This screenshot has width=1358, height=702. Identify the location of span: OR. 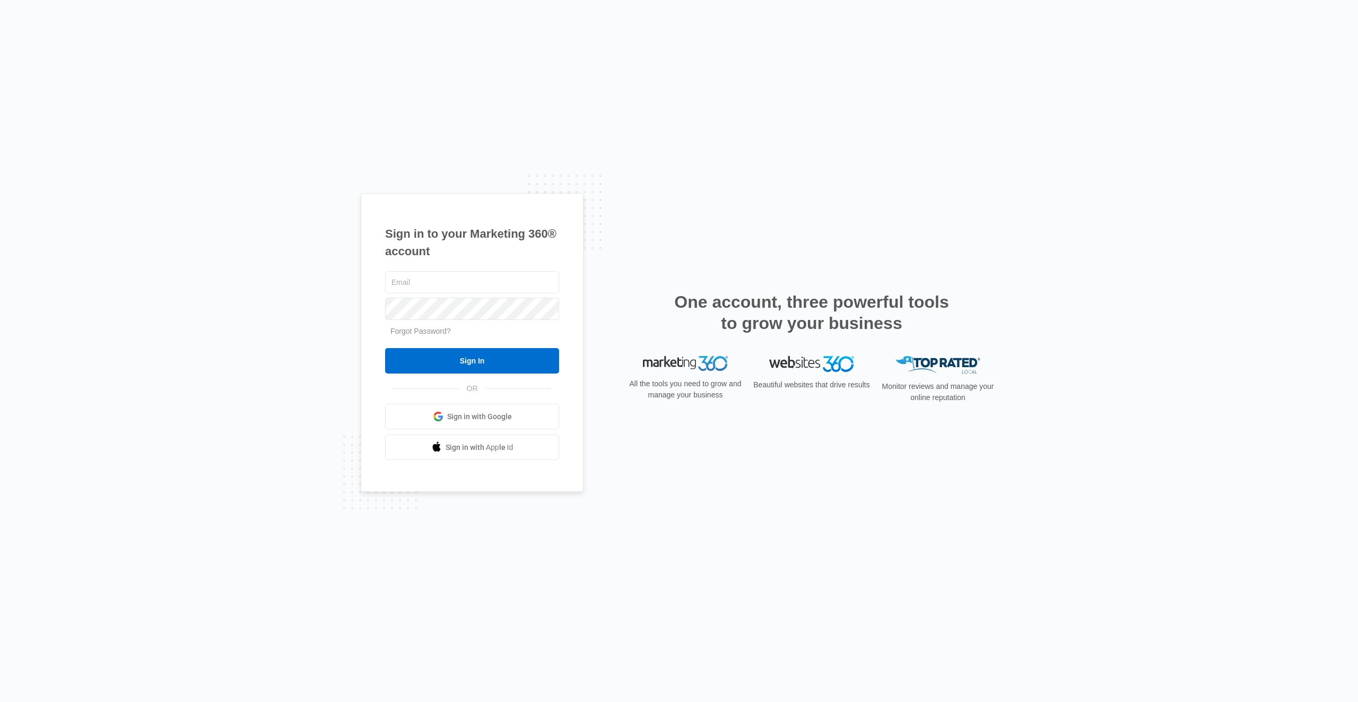
(472, 388).